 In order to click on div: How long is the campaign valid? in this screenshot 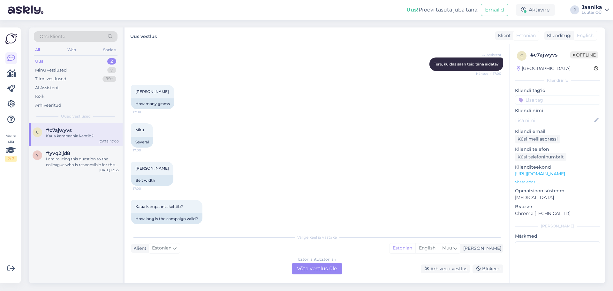, I will do `click(167, 219)`.